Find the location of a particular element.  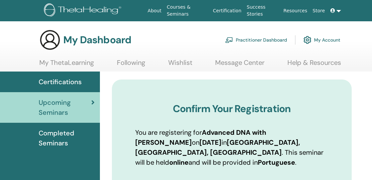

a: Following is located at coordinates (131, 65).